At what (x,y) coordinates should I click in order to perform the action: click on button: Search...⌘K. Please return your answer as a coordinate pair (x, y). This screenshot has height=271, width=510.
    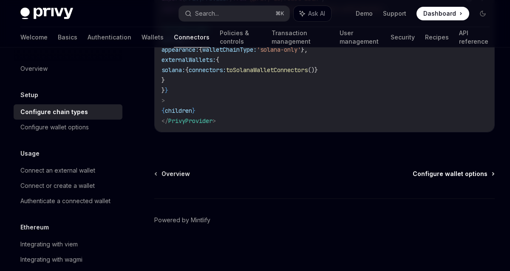
    Looking at the image, I should click on (234, 14).